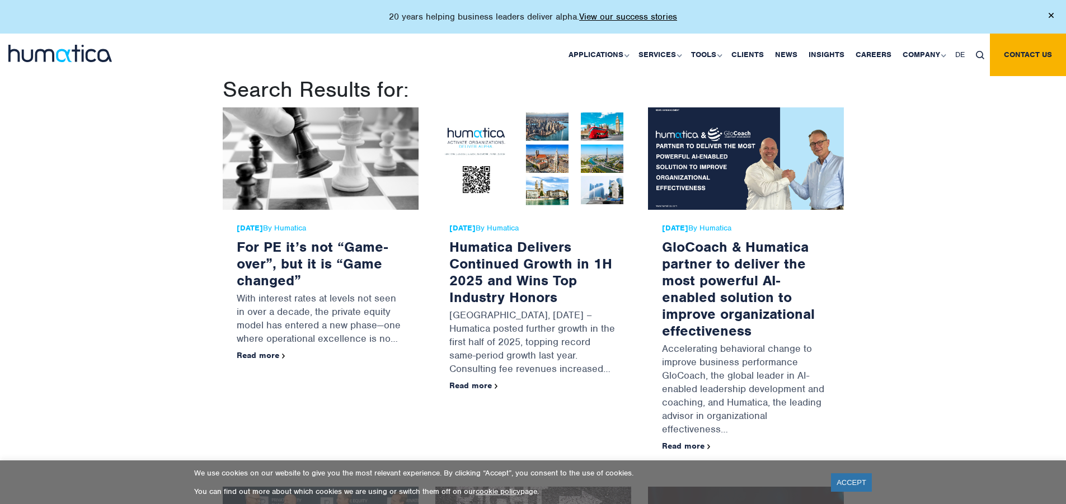 The height and width of the screenshot is (504, 1066). What do you see at coordinates (1028, 55) in the screenshot?
I see `a: Contact us` at bounding box center [1028, 55].